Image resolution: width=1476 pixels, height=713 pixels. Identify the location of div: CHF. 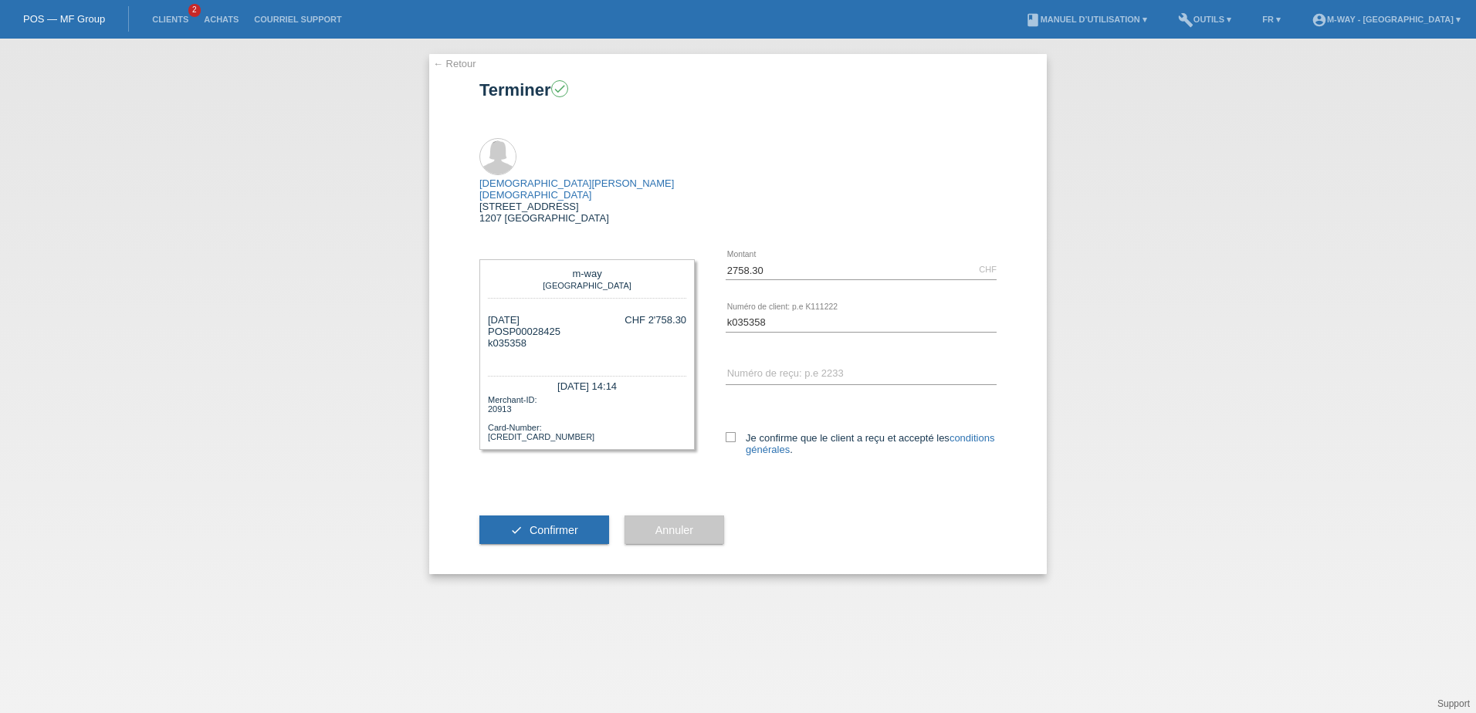
(987, 269).